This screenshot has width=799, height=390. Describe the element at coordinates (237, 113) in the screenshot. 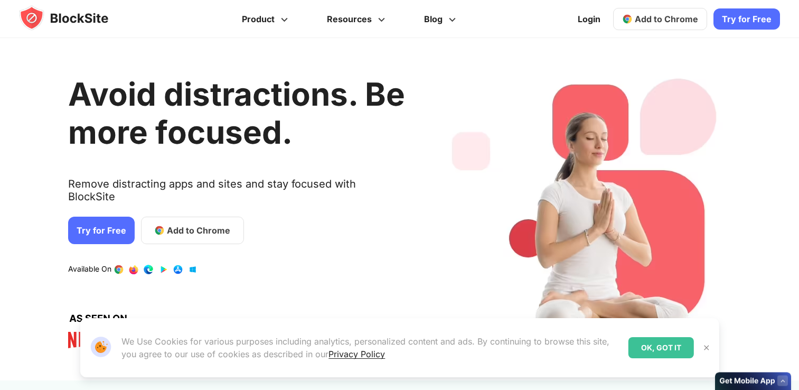

I see `h1: Avoid distractions. Be more focused.` at that location.